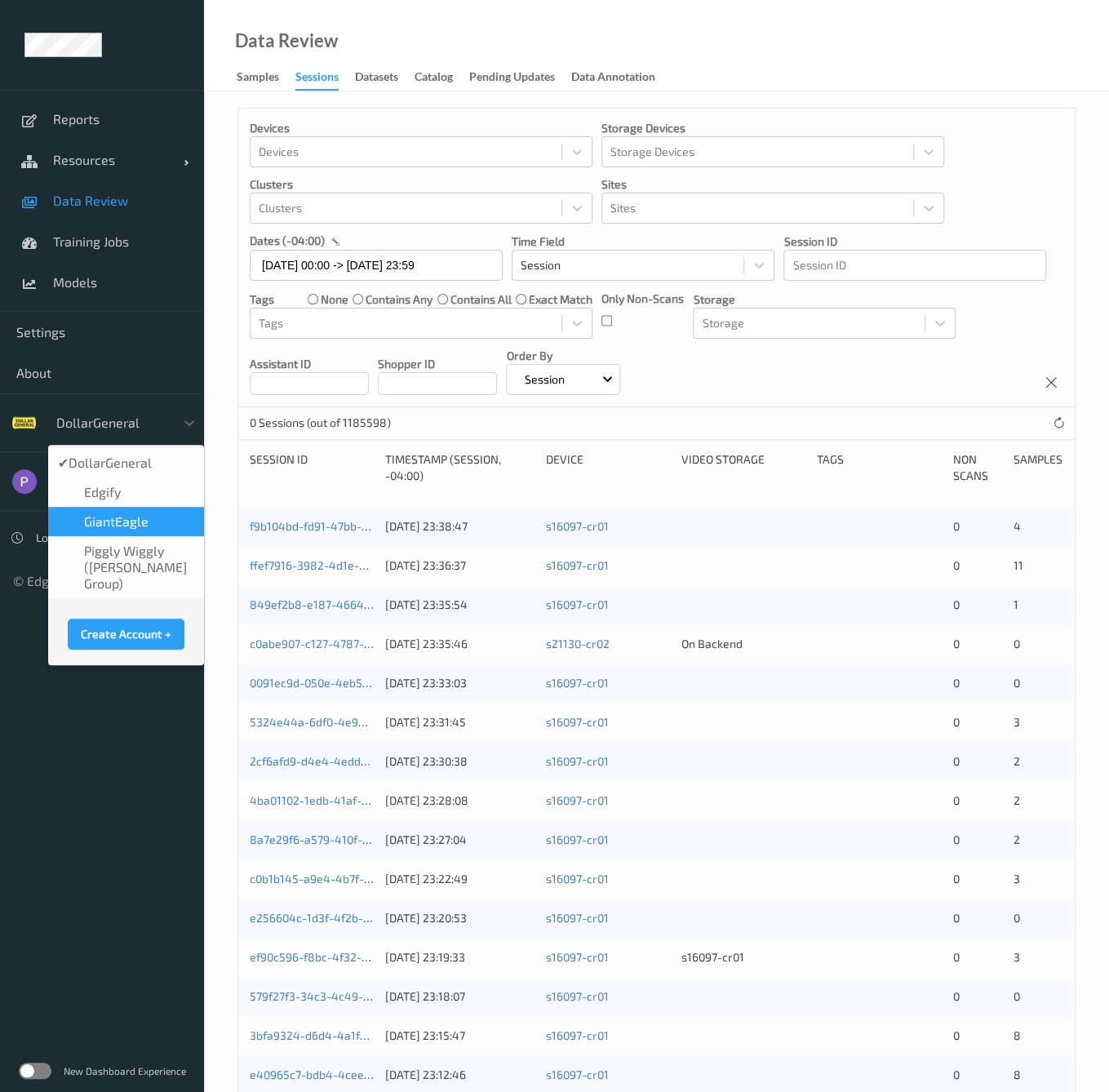 The height and width of the screenshot is (1092, 1109). Describe the element at coordinates (324, 78) in the screenshot. I see `a: Sessions` at that location.